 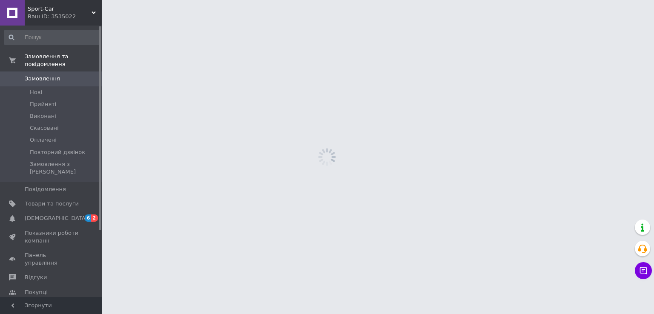 I want to click on span: Виконані, so click(x=43, y=116).